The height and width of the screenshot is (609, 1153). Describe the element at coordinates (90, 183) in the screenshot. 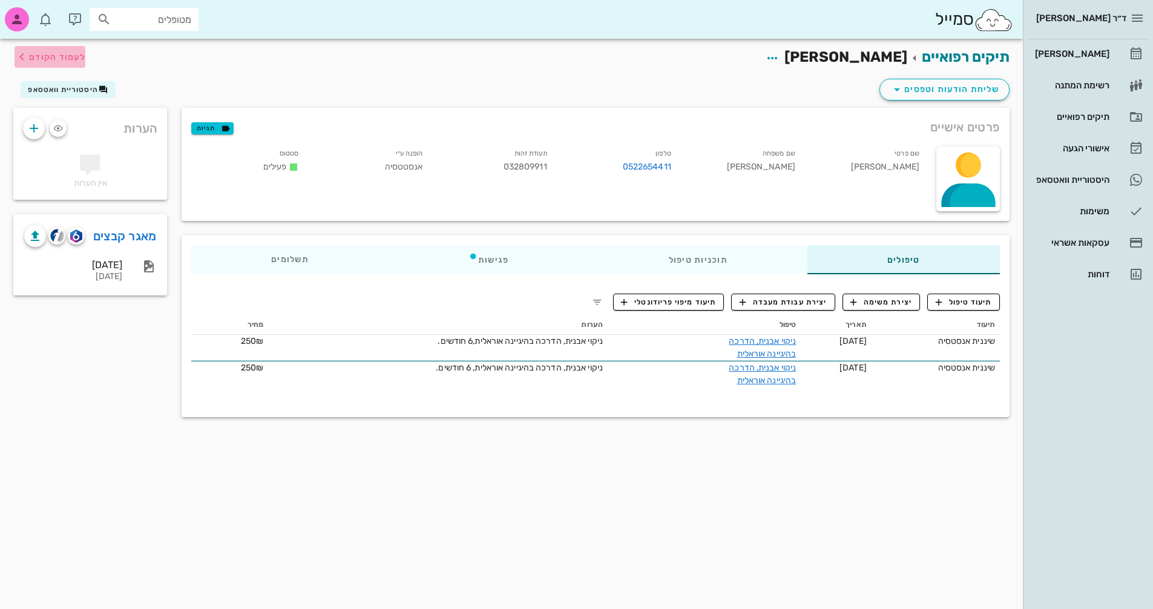

I see `span: אין הערות` at that location.